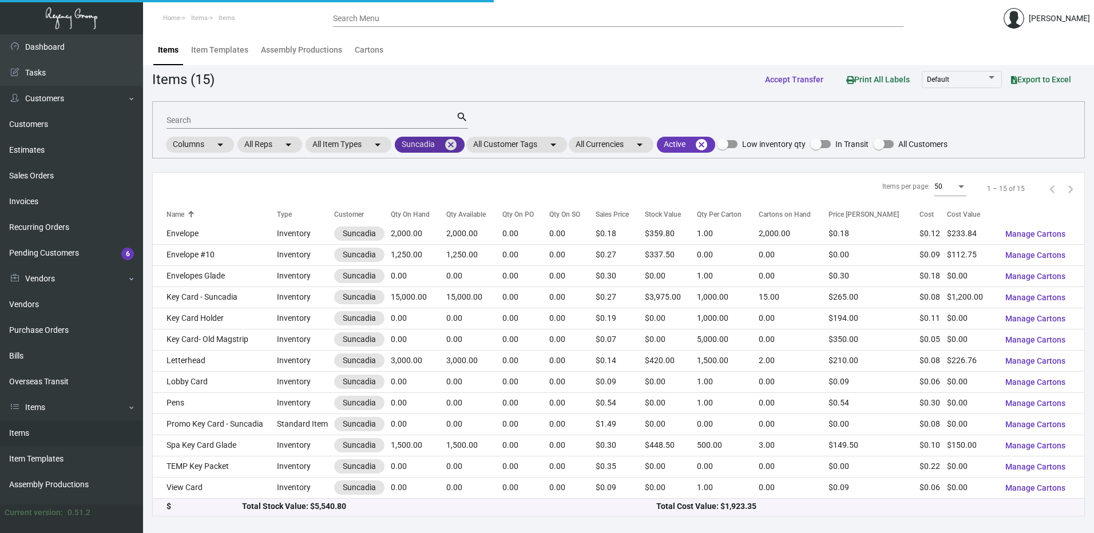 Image resolution: width=1094 pixels, height=533 pixels. What do you see at coordinates (220, 50) in the screenshot?
I see `div: Item Templates` at bounding box center [220, 50].